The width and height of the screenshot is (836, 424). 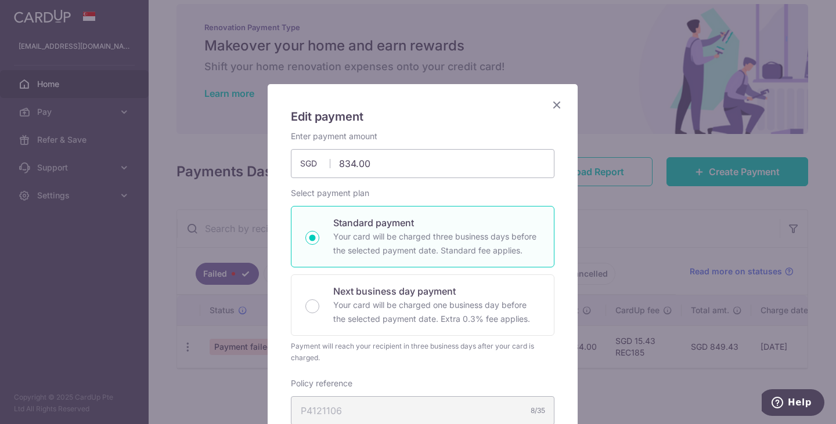 What do you see at coordinates (436, 244) in the screenshot?
I see `p: Your card will be charged three business days before the selected payment date. Standard fee appl...` at bounding box center [436, 244].